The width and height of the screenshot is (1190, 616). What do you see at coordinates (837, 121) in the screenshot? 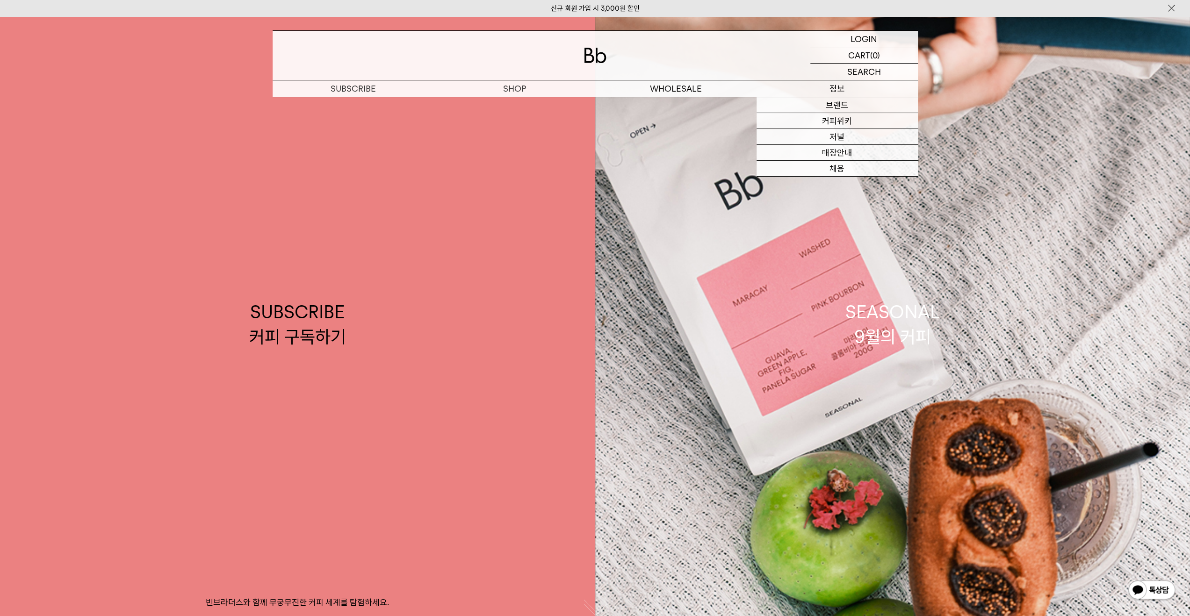
I see `a: 커피위키` at bounding box center [837, 121].